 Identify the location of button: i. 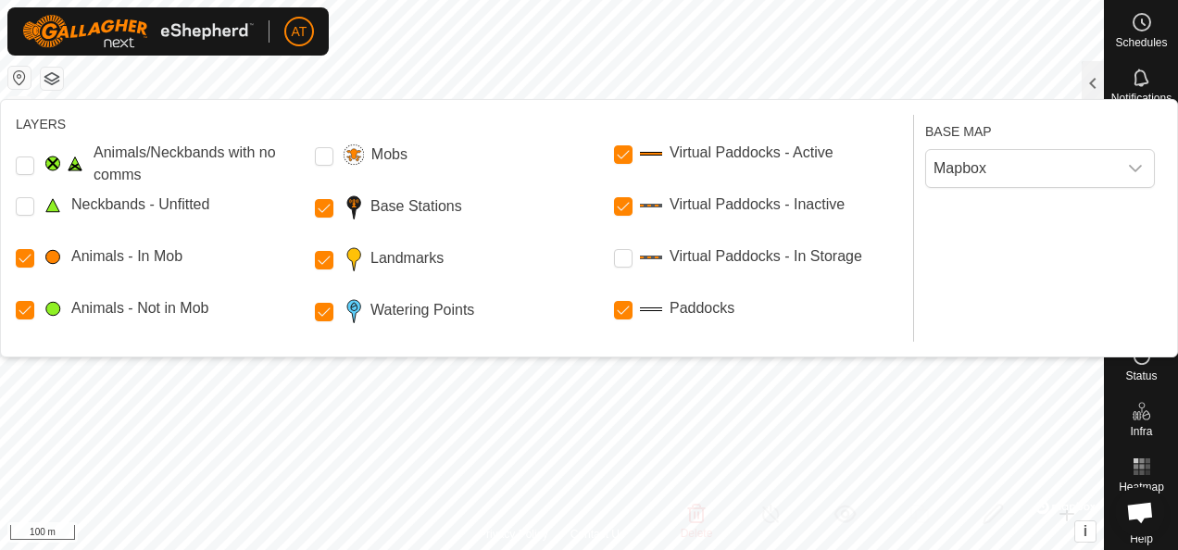
(1086, 532).